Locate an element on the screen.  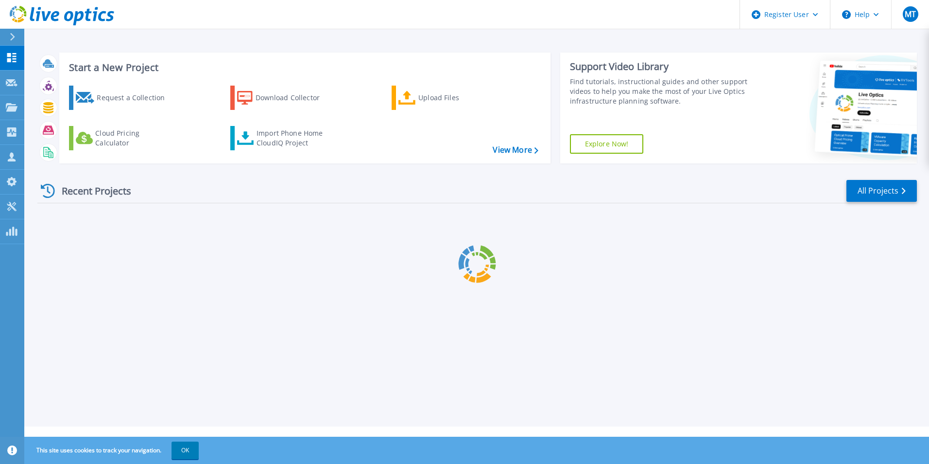
span: MT is located at coordinates (910, 14).